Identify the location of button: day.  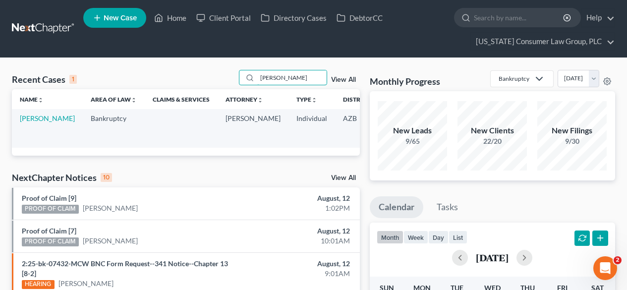
(438, 237).